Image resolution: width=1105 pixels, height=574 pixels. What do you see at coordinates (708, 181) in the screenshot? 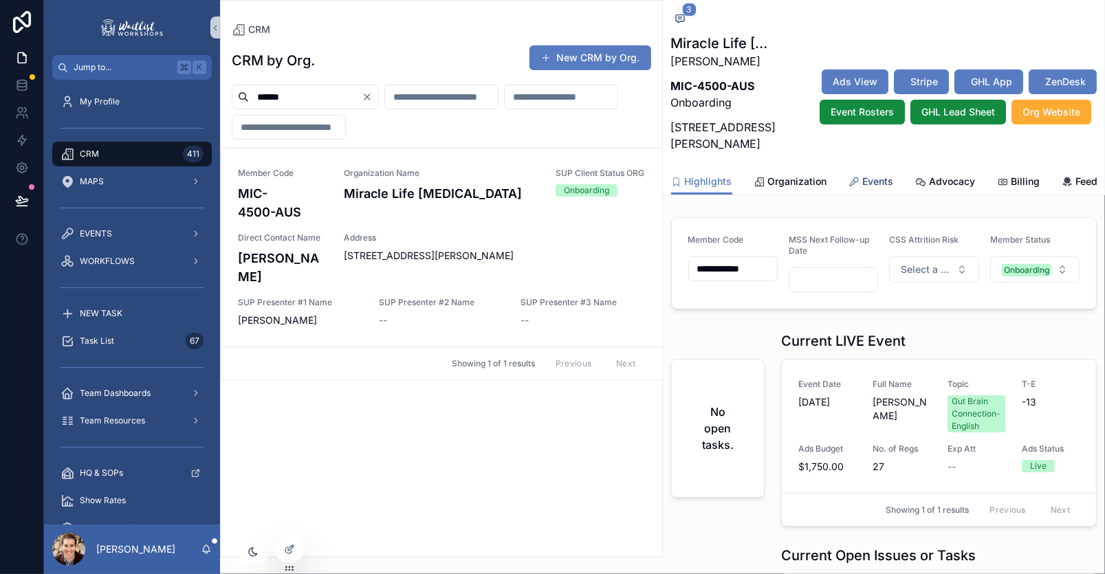
I see `span: Highlights` at bounding box center [708, 181].